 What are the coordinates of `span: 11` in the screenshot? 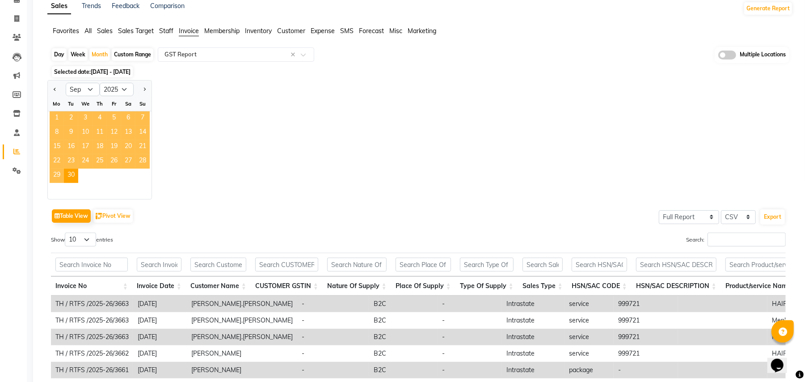 It's located at (100, 133).